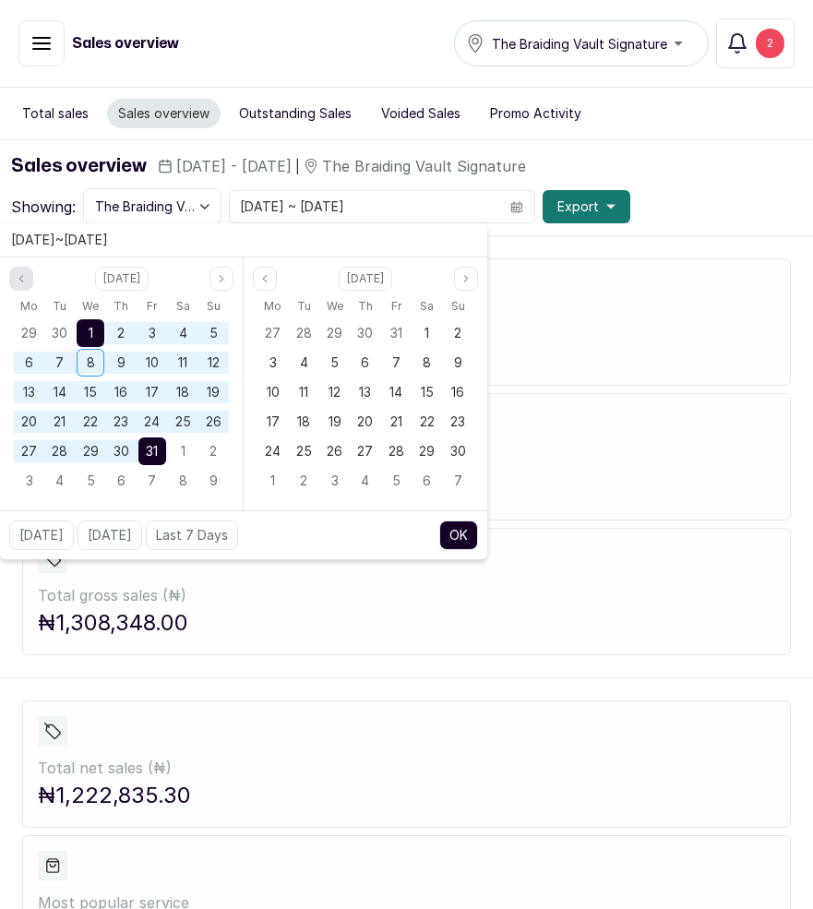 The height and width of the screenshot is (909, 813). What do you see at coordinates (90, 392) in the screenshot?
I see `div: 15 Oct 2025` at bounding box center [90, 392].